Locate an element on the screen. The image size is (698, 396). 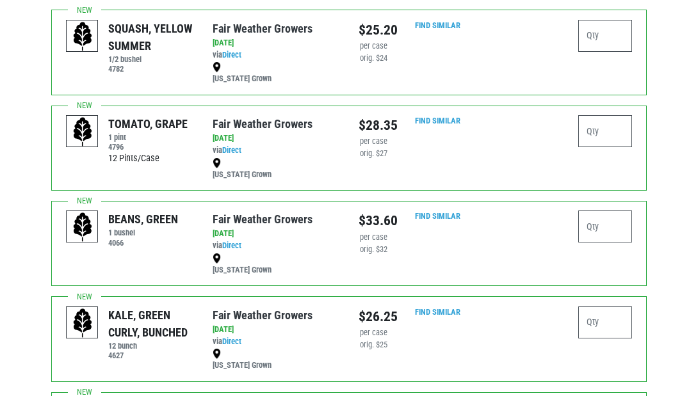
h6: 12 bunch is located at coordinates (150, 346).